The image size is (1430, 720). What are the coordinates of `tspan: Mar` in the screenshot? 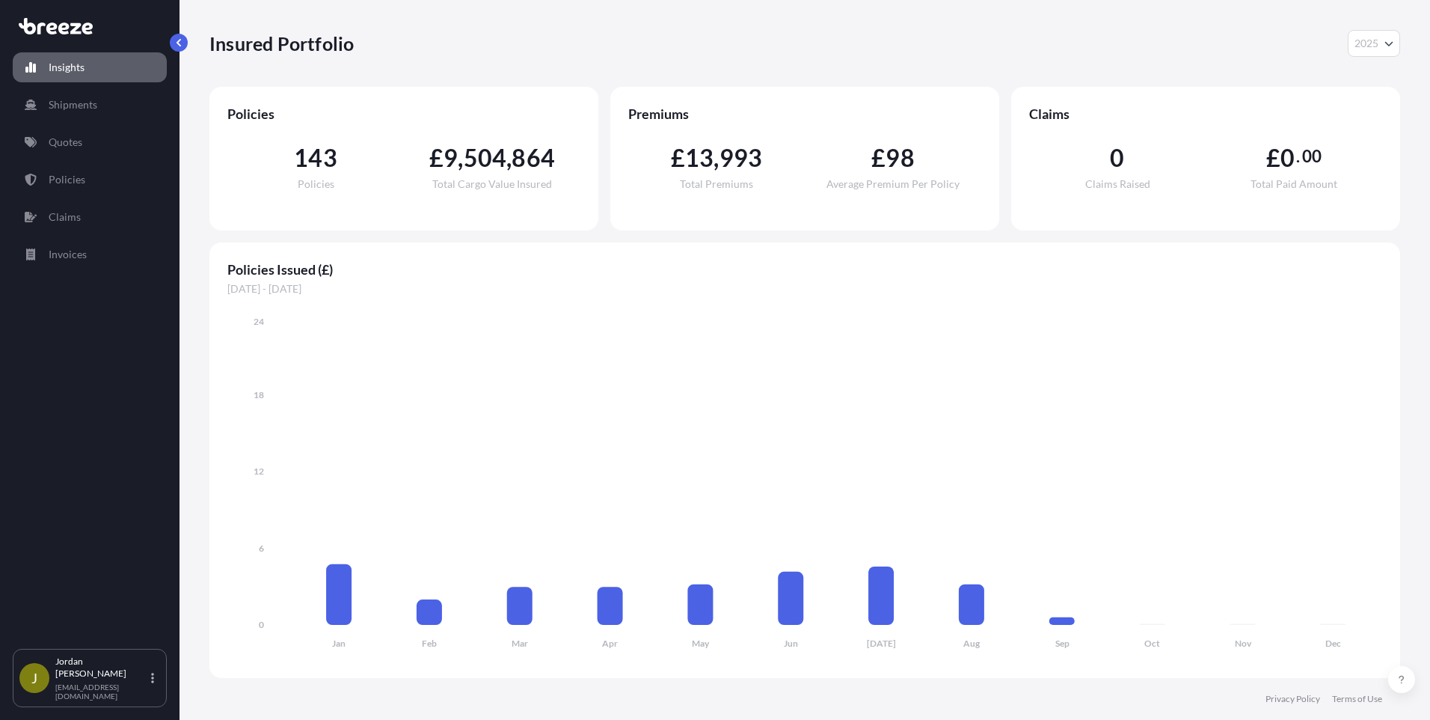 It's located at (520, 643).